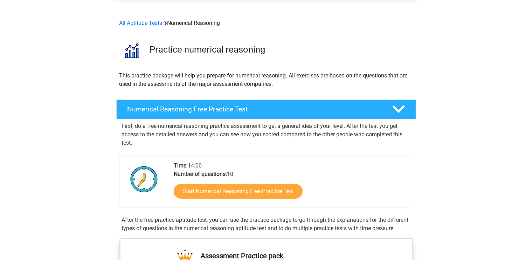 Image resolution: width=532 pixels, height=260 pixels. Describe the element at coordinates (266, 134) in the screenshot. I see `p: First, do a free numerical reasoning practice assessment to get a general idea of your level. Aft...` at that location.